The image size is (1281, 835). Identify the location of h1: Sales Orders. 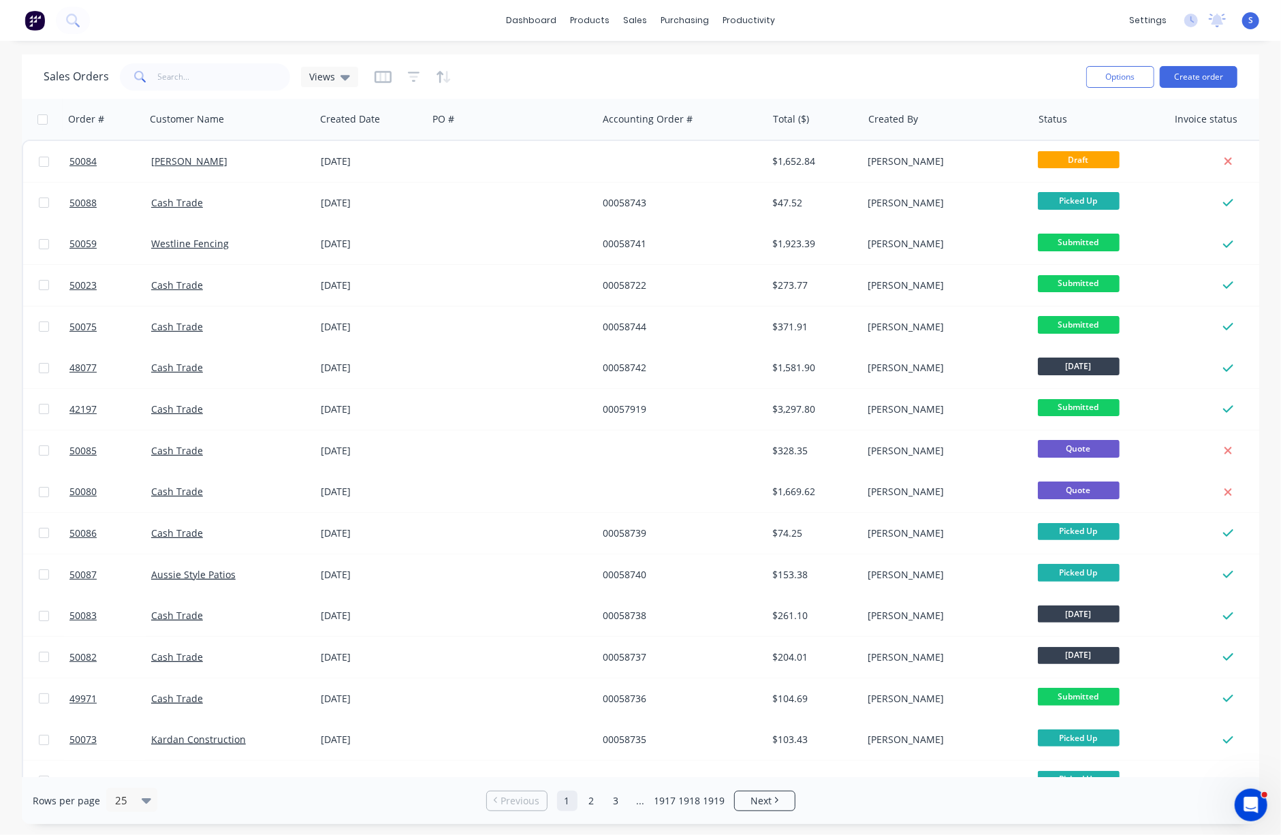
(76, 76).